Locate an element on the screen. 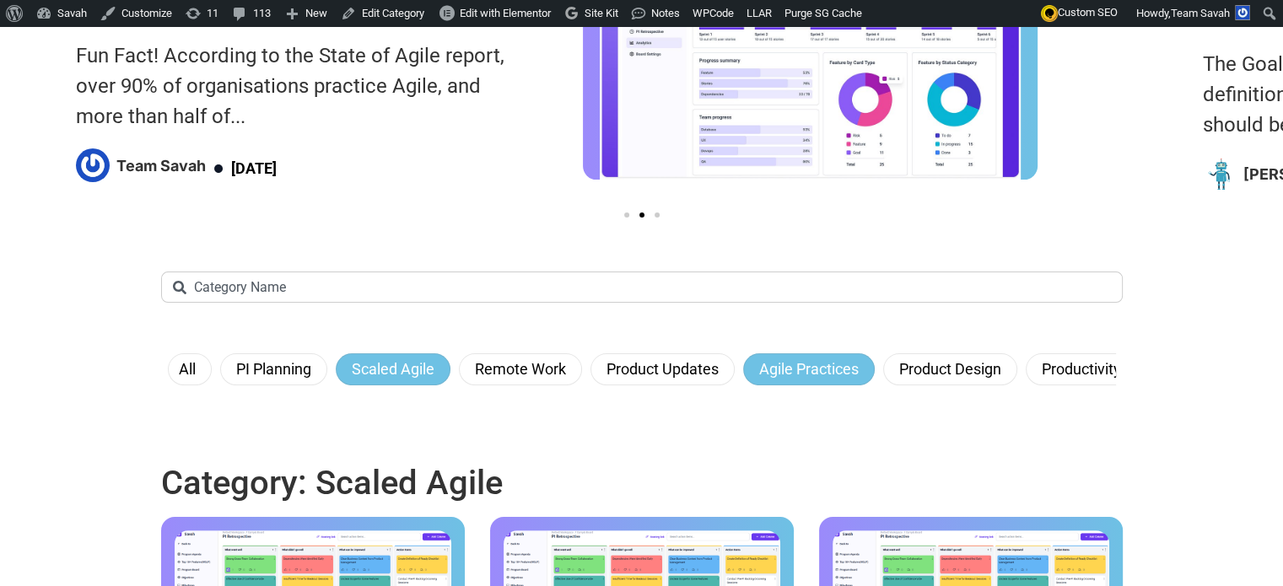 Image resolution: width=1283 pixels, height=586 pixels. a: Productivity is located at coordinates (1082, 370).